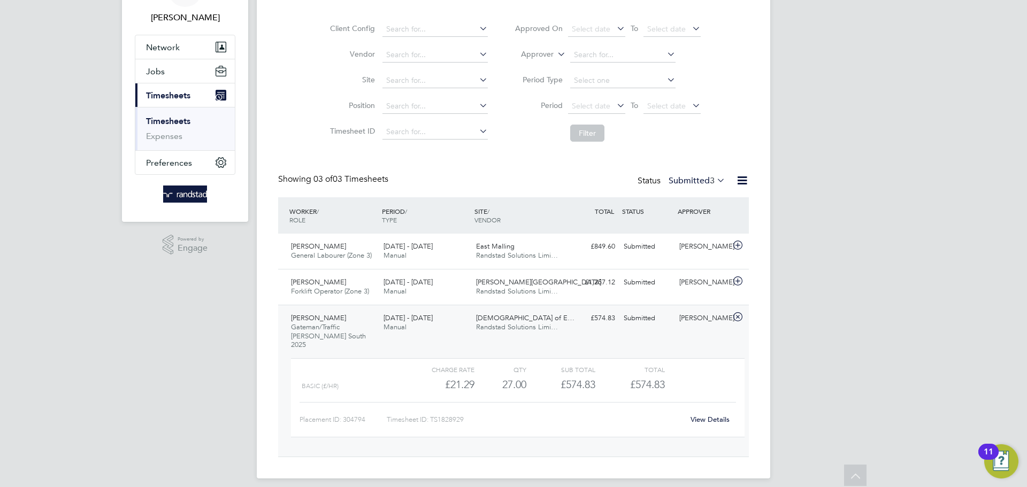  I want to click on a: Timesheets, so click(168, 121).